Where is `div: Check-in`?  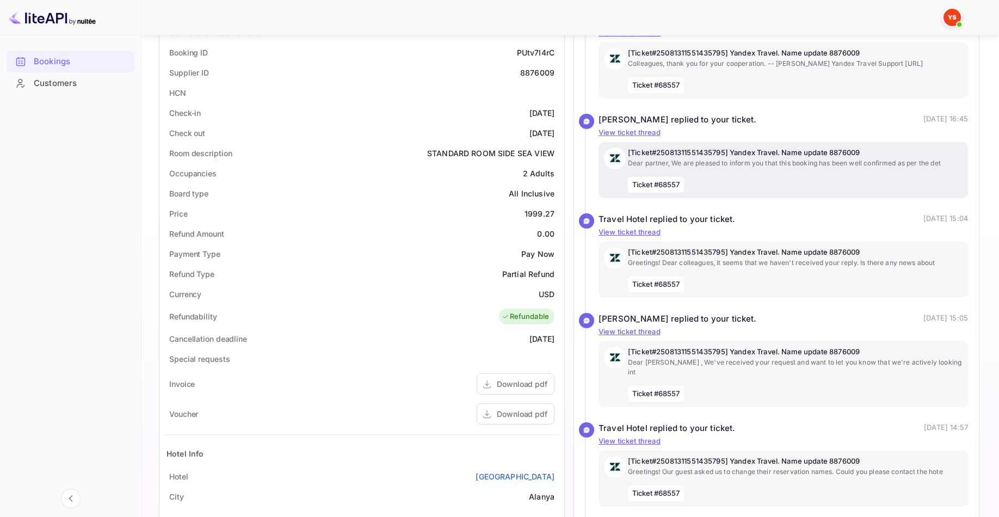
div: Check-in is located at coordinates (185, 113).